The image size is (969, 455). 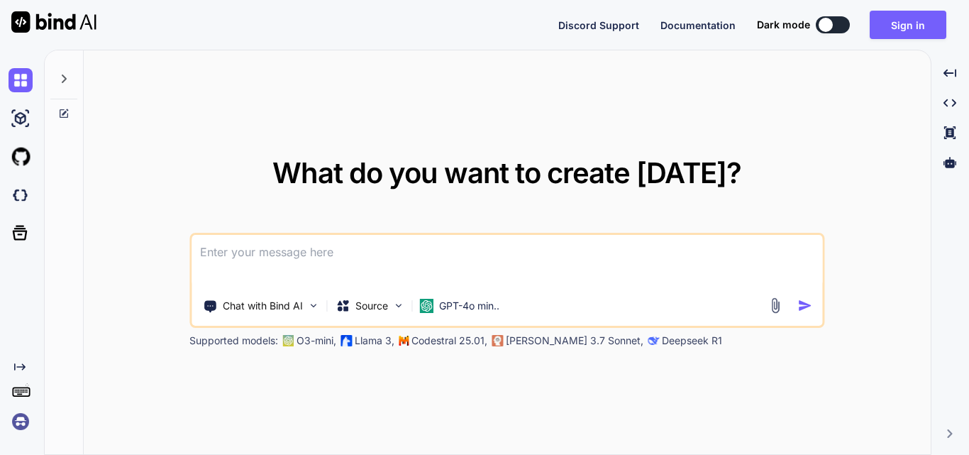 What do you see at coordinates (21, 421) in the screenshot?
I see `img: signin` at bounding box center [21, 421].